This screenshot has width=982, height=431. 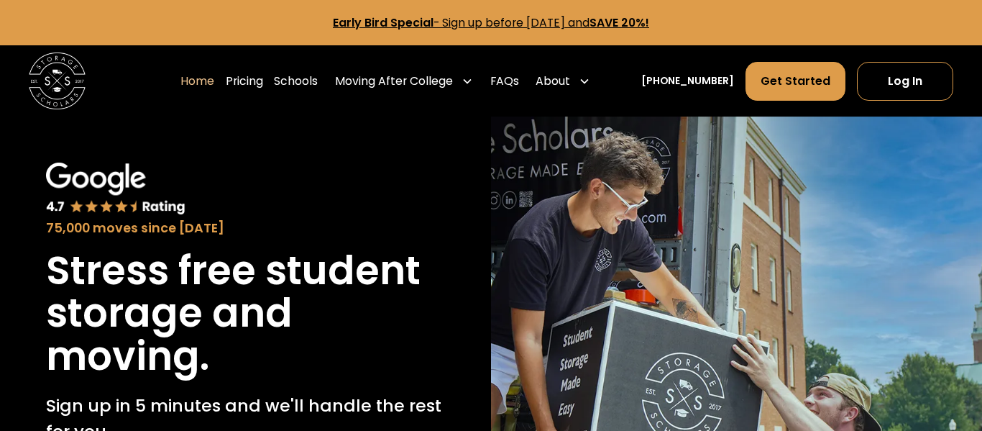 I want to click on a: Home, so click(x=197, y=81).